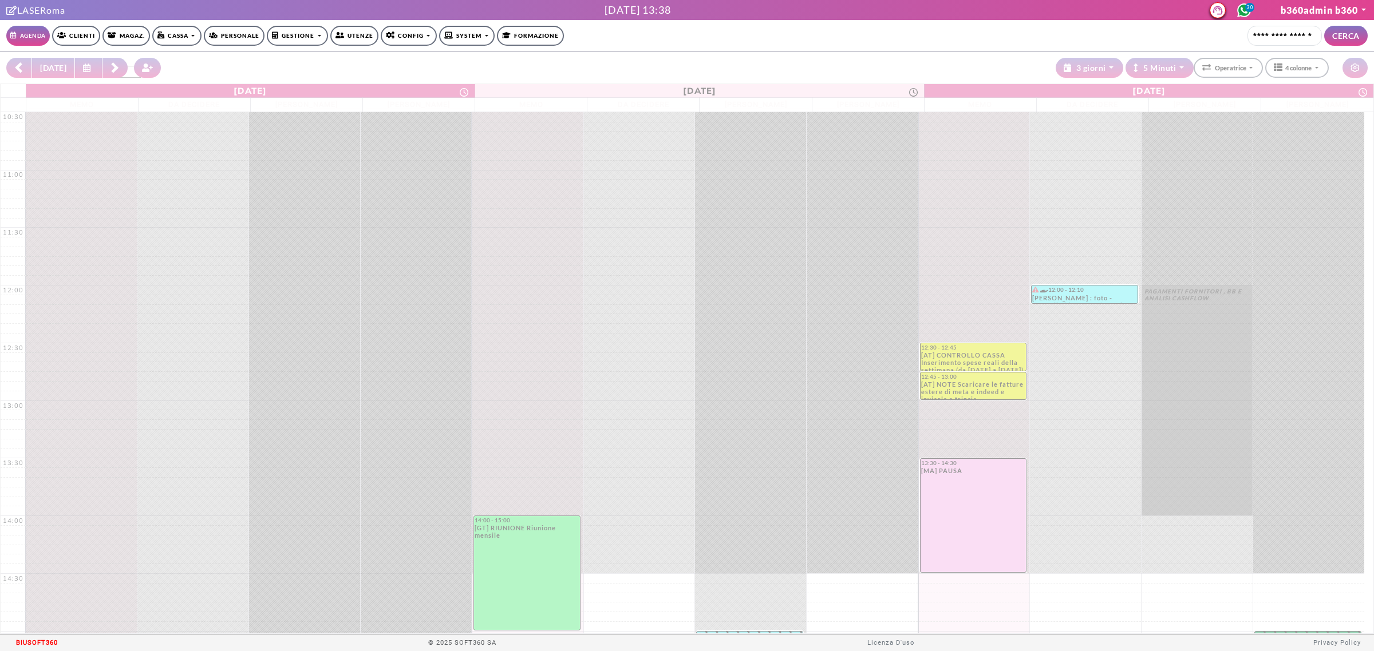  Describe the element at coordinates (13, 117) in the screenshot. I see `div: 10:30` at that location.